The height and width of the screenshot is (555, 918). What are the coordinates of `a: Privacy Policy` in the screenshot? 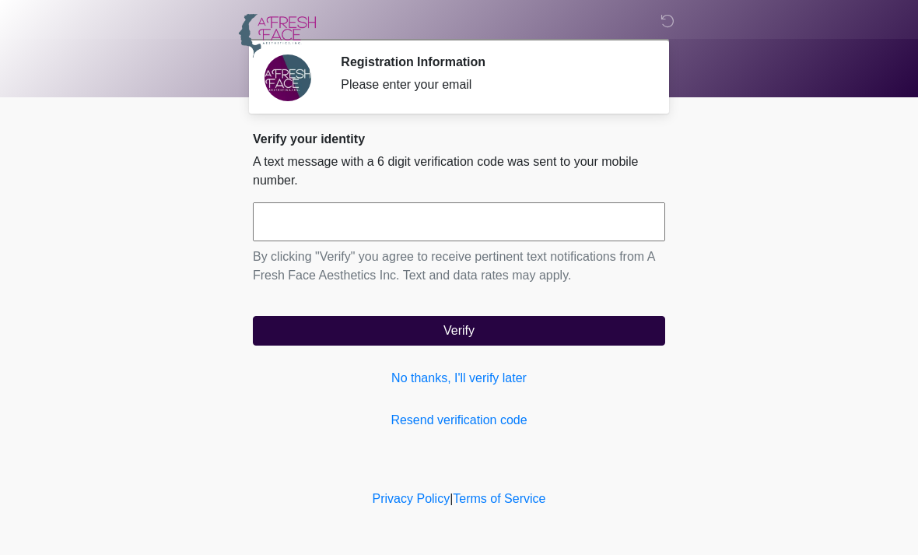 It's located at (412, 498).